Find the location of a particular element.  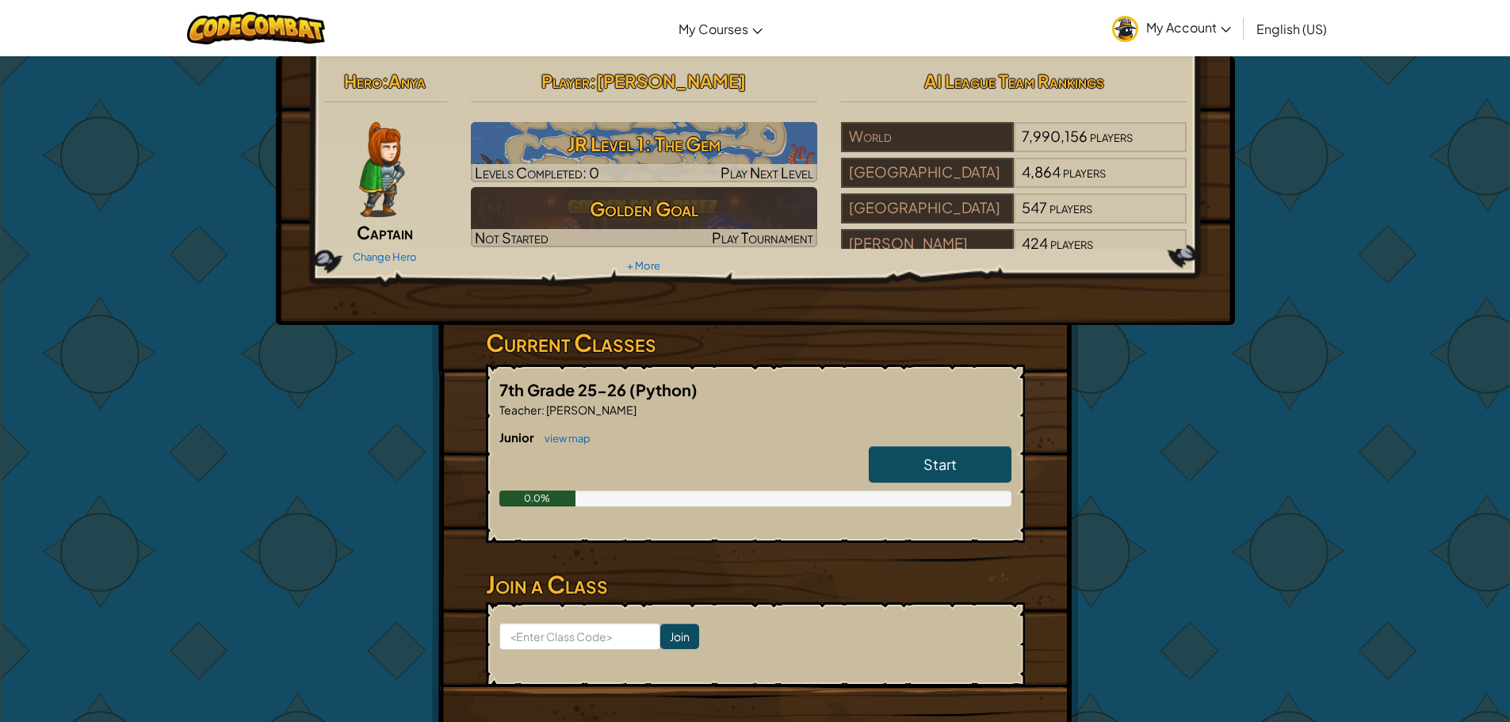

div: World is located at coordinates (927, 137).